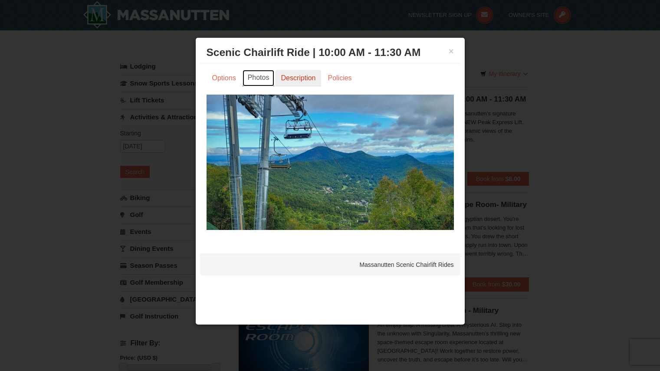 The width and height of the screenshot is (660, 371). What do you see at coordinates (330, 53) in the screenshot?
I see `h3: Scenic Chairlift Ride | 10:00 AM - 11:30 AM` at bounding box center [330, 53].